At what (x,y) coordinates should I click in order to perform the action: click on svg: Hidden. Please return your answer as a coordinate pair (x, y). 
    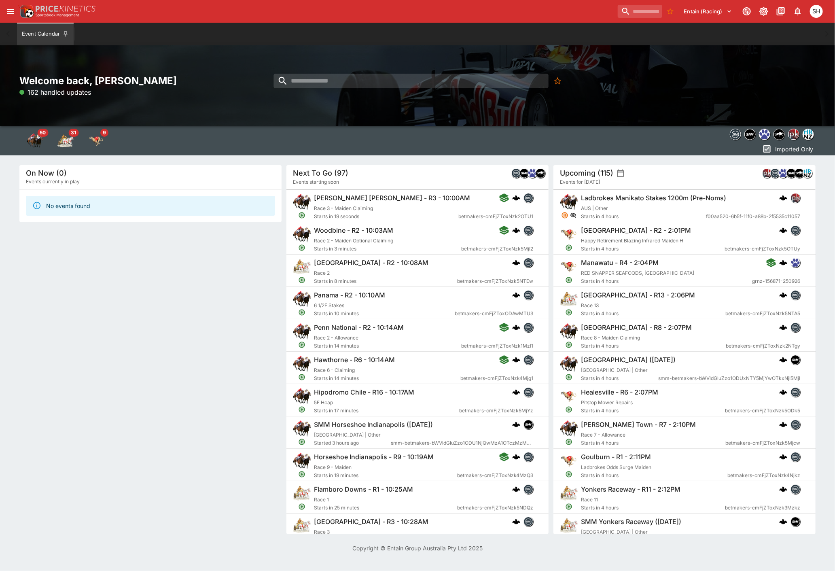
    Looking at the image, I should click on (573, 215).